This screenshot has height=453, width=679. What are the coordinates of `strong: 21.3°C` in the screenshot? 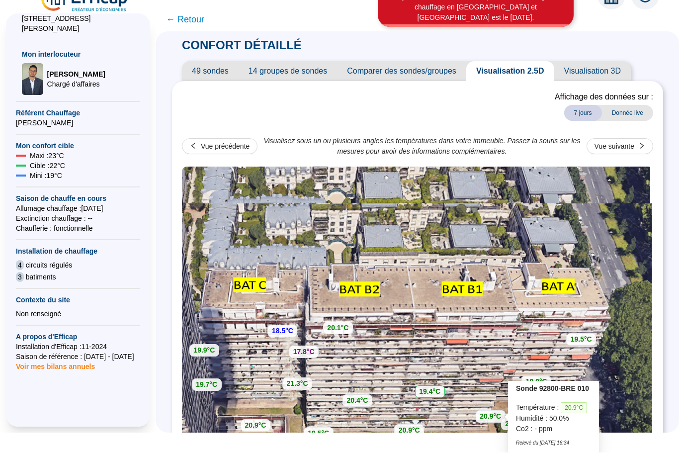 It's located at (297, 384).